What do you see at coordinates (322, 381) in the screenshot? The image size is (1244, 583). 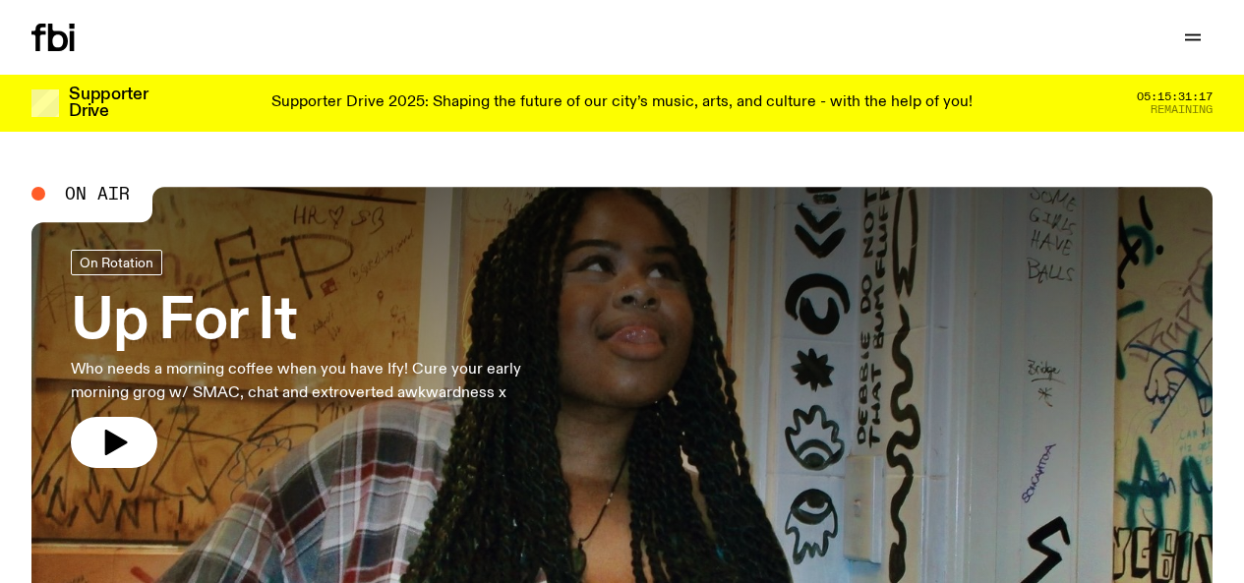 I see `p: Who needs a morning coffee when you have Ify! Cure your early morning grog w/ SMAC, chat and extr...` at bounding box center [322, 381].